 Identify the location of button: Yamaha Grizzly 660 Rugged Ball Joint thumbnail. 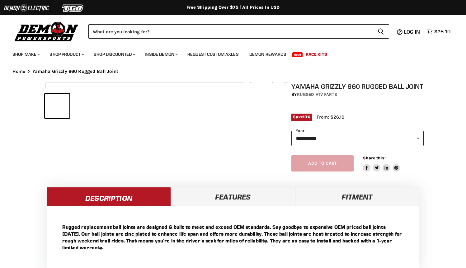
(57, 106).